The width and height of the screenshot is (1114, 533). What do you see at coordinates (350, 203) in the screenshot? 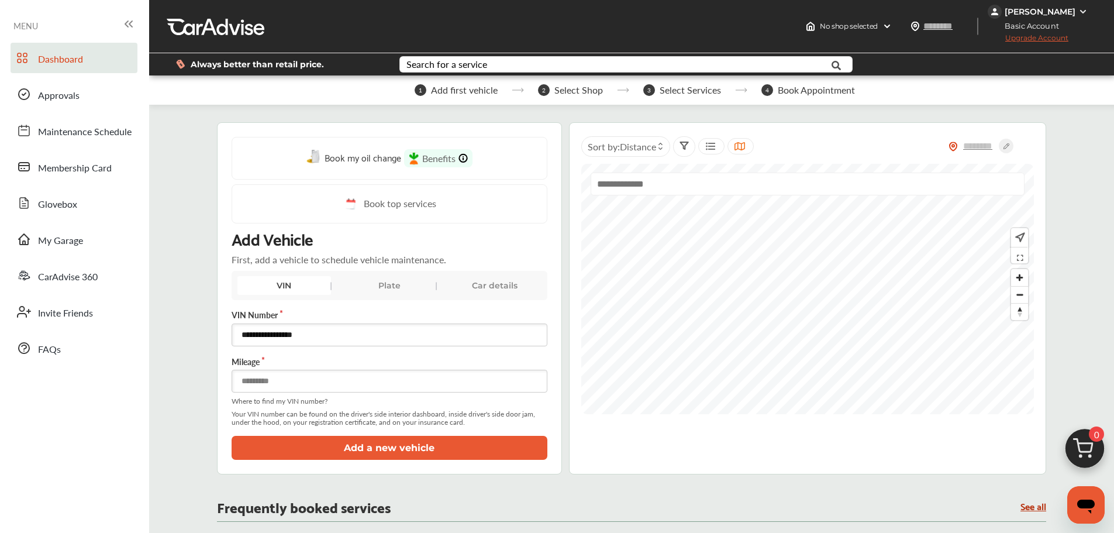
I see `img: cal_icon.0803b883.svg` at bounding box center [350, 203].